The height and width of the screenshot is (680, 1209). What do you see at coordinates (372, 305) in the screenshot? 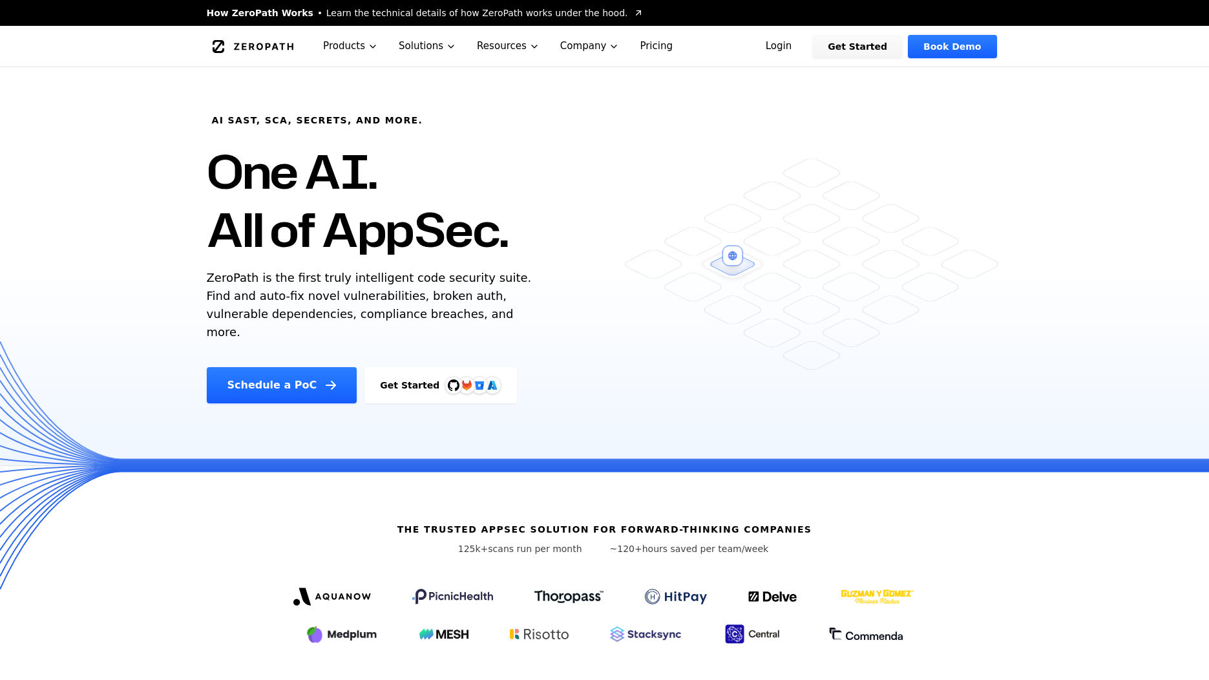
I see `p: ZeroPath is the first truly intelligent code security suite. Find and auto-fix novel vulnerabilit...` at bounding box center [372, 305].